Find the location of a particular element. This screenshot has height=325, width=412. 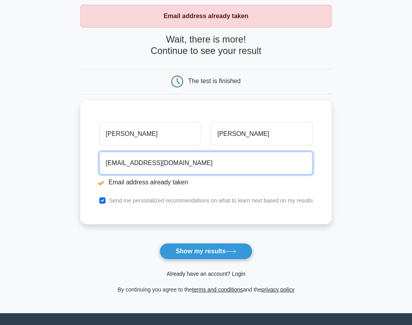

a: Already have an account? Login is located at coordinates (206, 274).